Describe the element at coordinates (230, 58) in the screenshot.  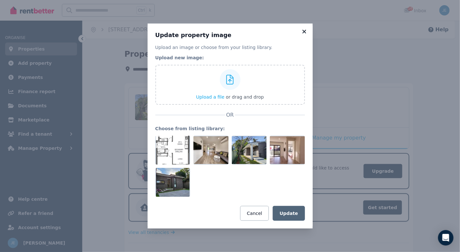
I see `legend: Upload new image:` at that location.